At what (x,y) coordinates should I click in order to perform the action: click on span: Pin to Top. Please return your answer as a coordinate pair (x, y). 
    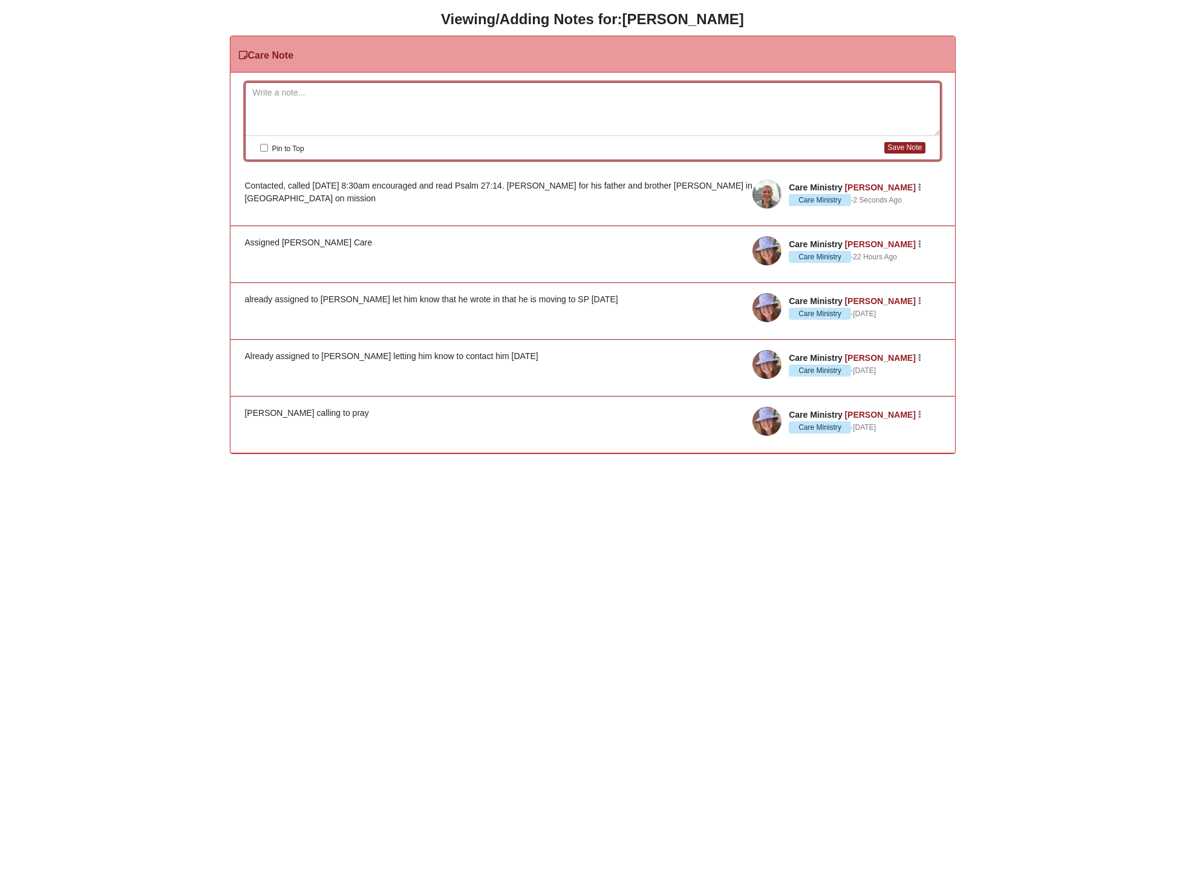
    Looking at the image, I should click on (288, 149).